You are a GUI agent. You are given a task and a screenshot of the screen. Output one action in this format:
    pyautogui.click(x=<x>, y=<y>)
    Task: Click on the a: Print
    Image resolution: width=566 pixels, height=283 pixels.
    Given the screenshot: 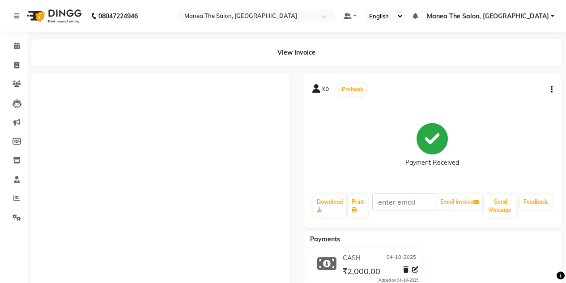 What is the action you would take?
    pyautogui.click(x=358, y=206)
    